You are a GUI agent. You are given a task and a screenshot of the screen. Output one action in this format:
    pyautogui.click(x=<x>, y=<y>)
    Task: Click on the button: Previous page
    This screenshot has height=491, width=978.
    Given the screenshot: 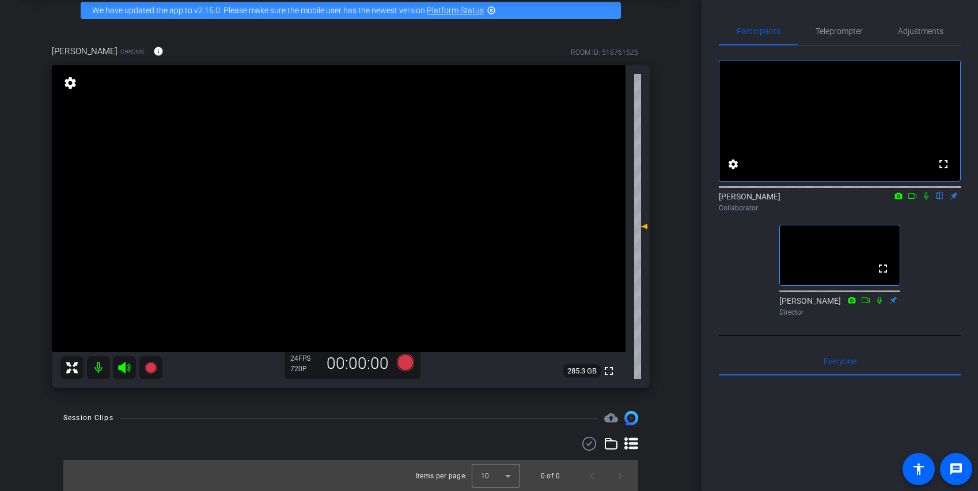 What is the action you would take?
    pyautogui.click(x=592, y=476)
    